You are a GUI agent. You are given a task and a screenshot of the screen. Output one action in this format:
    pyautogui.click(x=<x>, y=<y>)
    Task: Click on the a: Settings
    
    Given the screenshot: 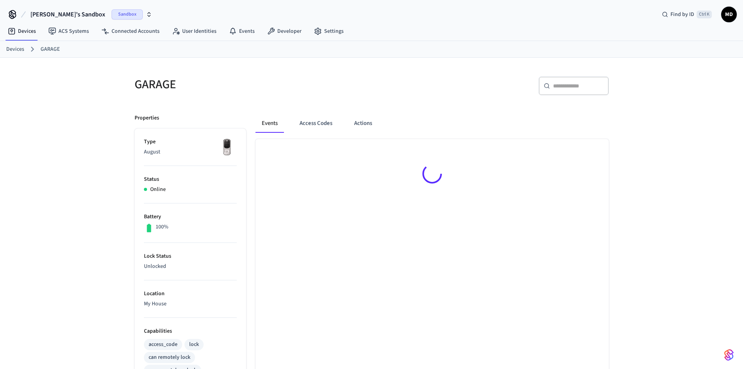 What is the action you would take?
    pyautogui.click(x=329, y=31)
    